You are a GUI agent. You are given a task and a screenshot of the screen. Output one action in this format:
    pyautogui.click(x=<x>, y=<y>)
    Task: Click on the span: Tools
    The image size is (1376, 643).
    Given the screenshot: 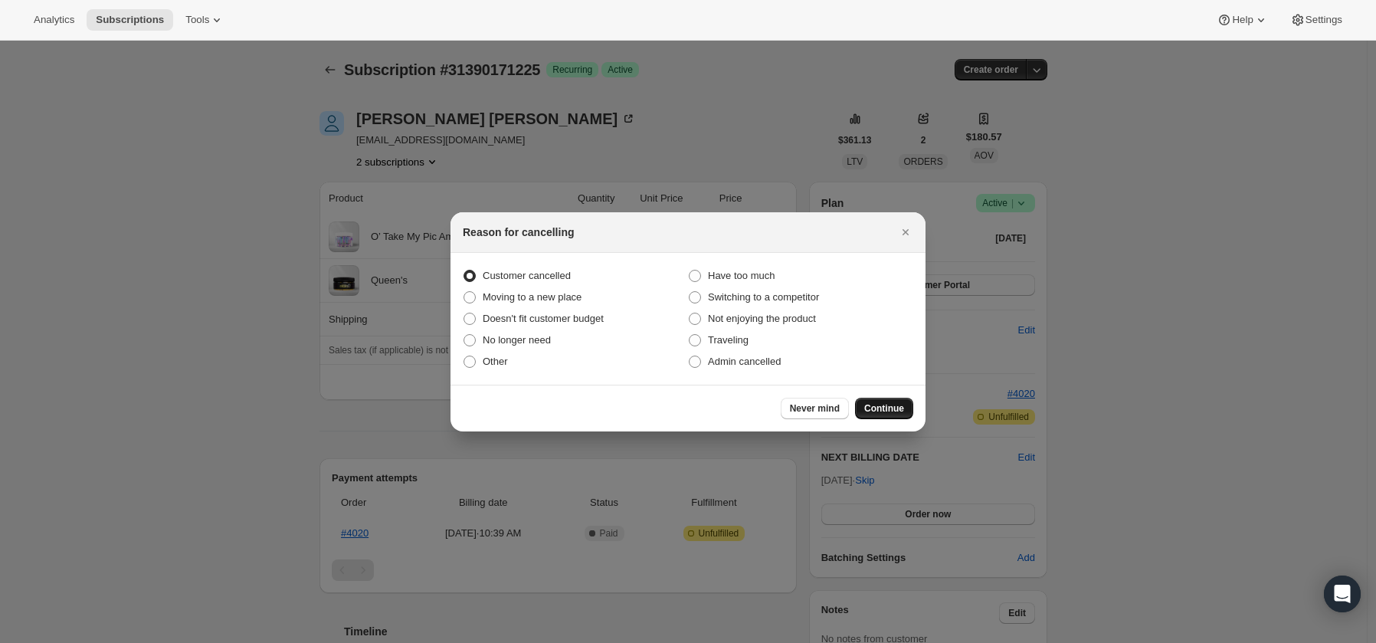 What is the action you would take?
    pyautogui.click(x=197, y=20)
    